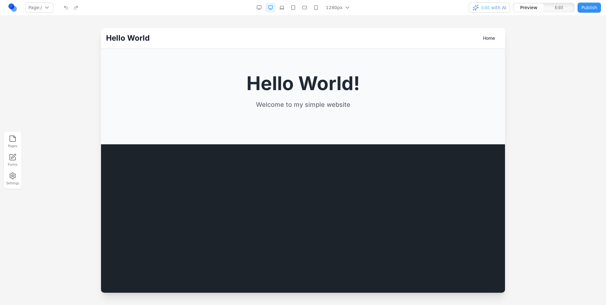 The width and height of the screenshot is (606, 305). Describe the element at coordinates (489, 8) in the screenshot. I see `button: Edit with AI` at that location.